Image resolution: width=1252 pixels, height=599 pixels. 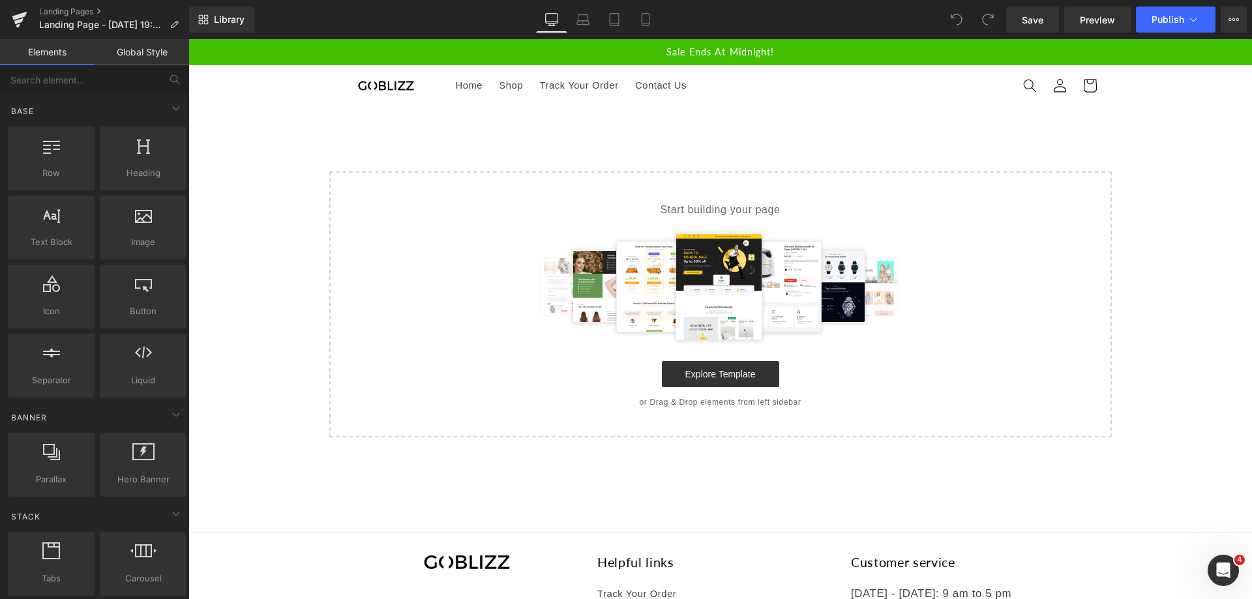 What do you see at coordinates (29, 417) in the screenshot?
I see `span: Banner` at bounding box center [29, 417].